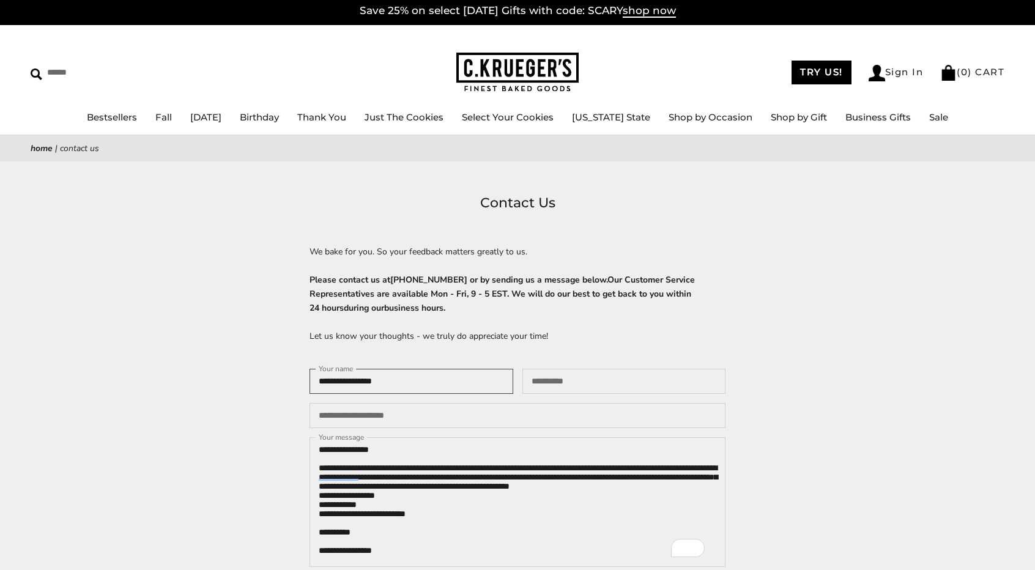 Image resolution: width=1035 pixels, height=570 pixels. Describe the element at coordinates (710, 117) in the screenshot. I see `a: Shop by Occasion` at that location.